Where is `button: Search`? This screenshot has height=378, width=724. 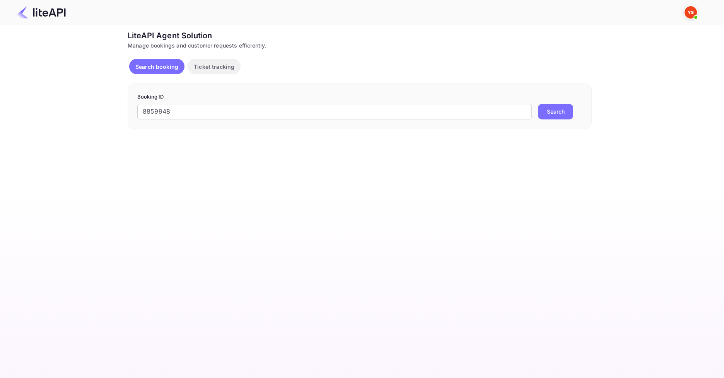
button: Search is located at coordinates (556, 112).